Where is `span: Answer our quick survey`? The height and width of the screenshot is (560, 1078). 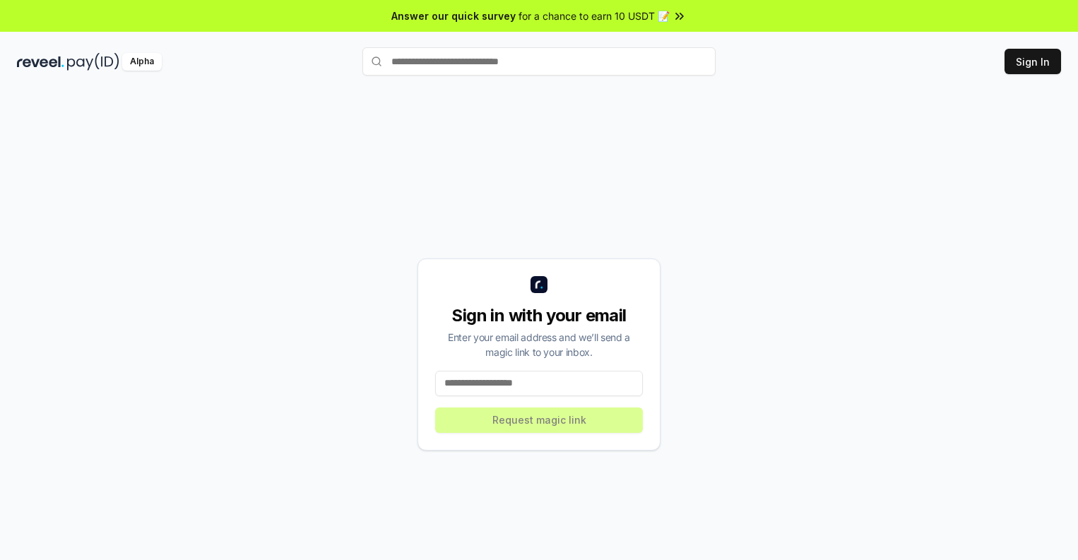 span: Answer our quick survey is located at coordinates (454, 16).